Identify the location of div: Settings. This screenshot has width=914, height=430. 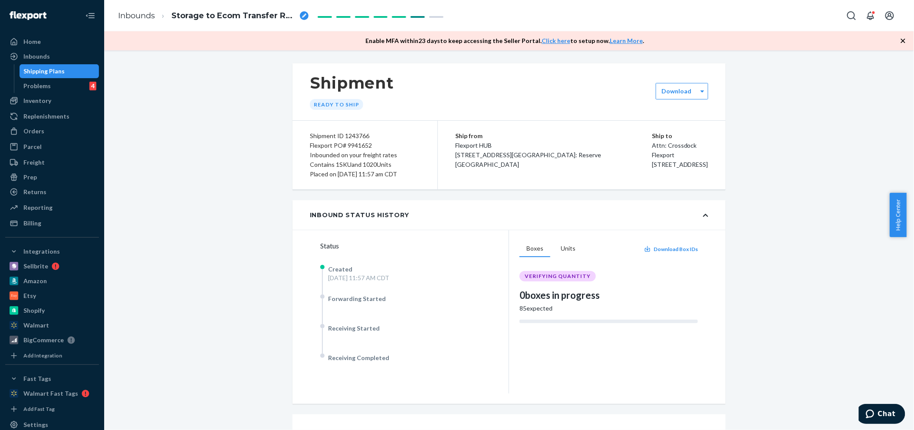
(36, 424).